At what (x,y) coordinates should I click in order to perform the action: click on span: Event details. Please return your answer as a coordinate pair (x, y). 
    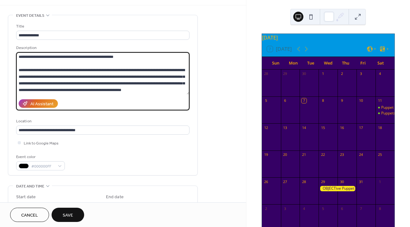
    Looking at the image, I should click on (30, 16).